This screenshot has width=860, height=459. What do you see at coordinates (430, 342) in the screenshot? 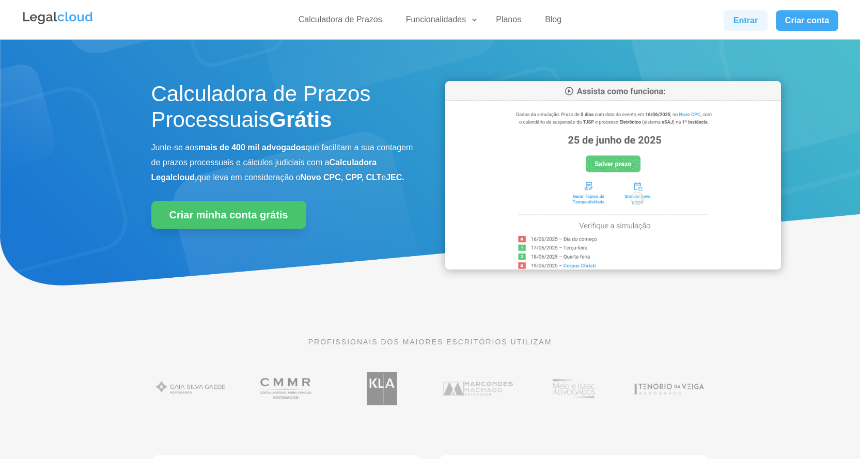
I see `p: PROFISSIONAIS DOS MAIORES ESCRITÓRIOS UTILIZAM` at bounding box center [430, 342].